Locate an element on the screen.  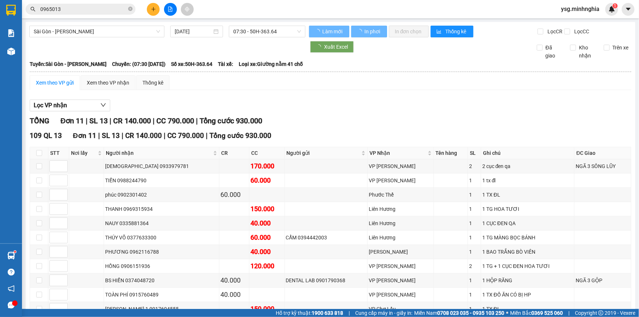
div: 1 TX ĐỒ ĂN CÓ BỊ HP is located at coordinates (527, 295).